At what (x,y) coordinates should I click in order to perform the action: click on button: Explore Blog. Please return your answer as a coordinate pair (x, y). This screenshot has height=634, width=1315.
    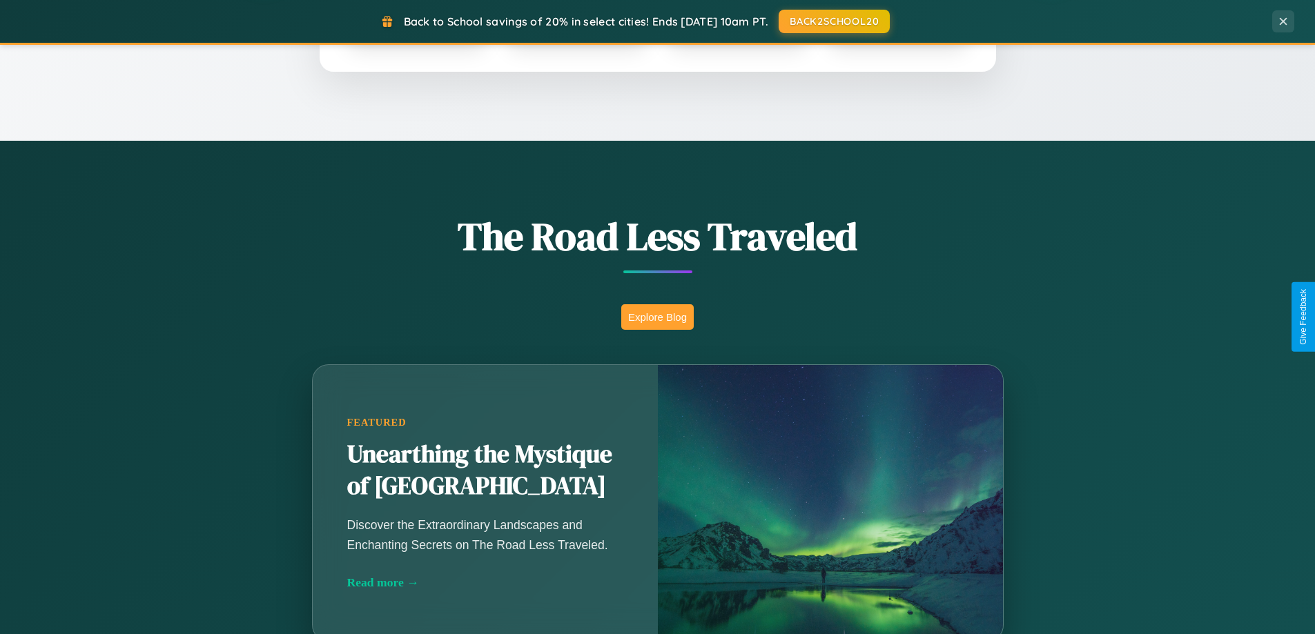
    Looking at the image, I should click on (657, 317).